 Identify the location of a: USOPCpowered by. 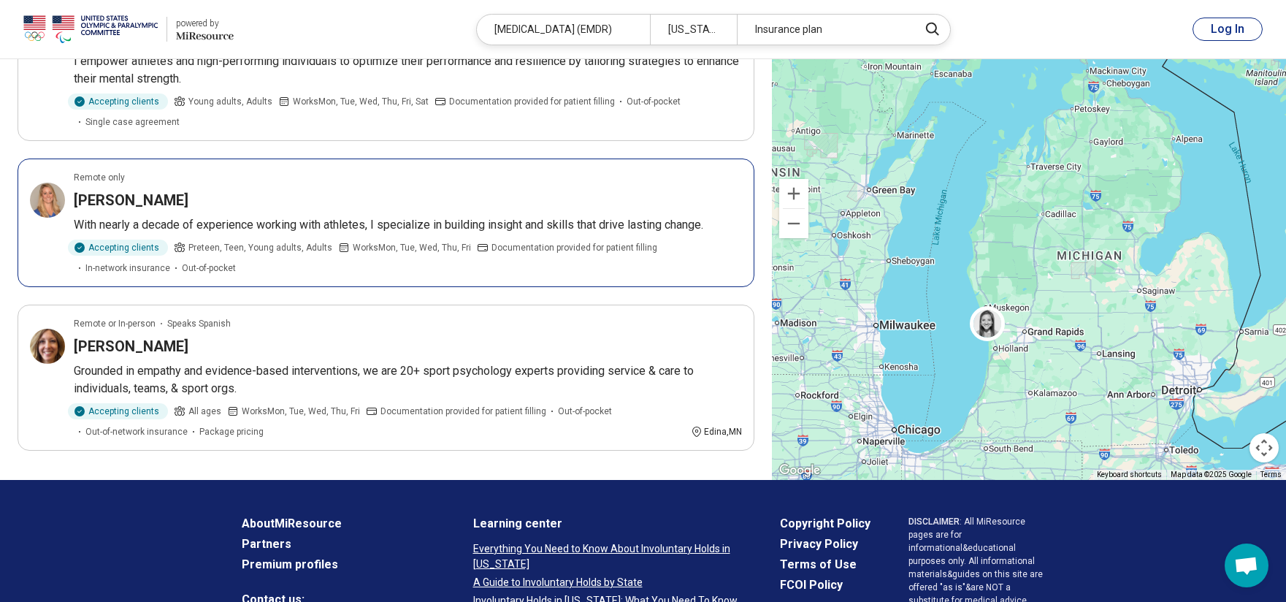
(129, 29).